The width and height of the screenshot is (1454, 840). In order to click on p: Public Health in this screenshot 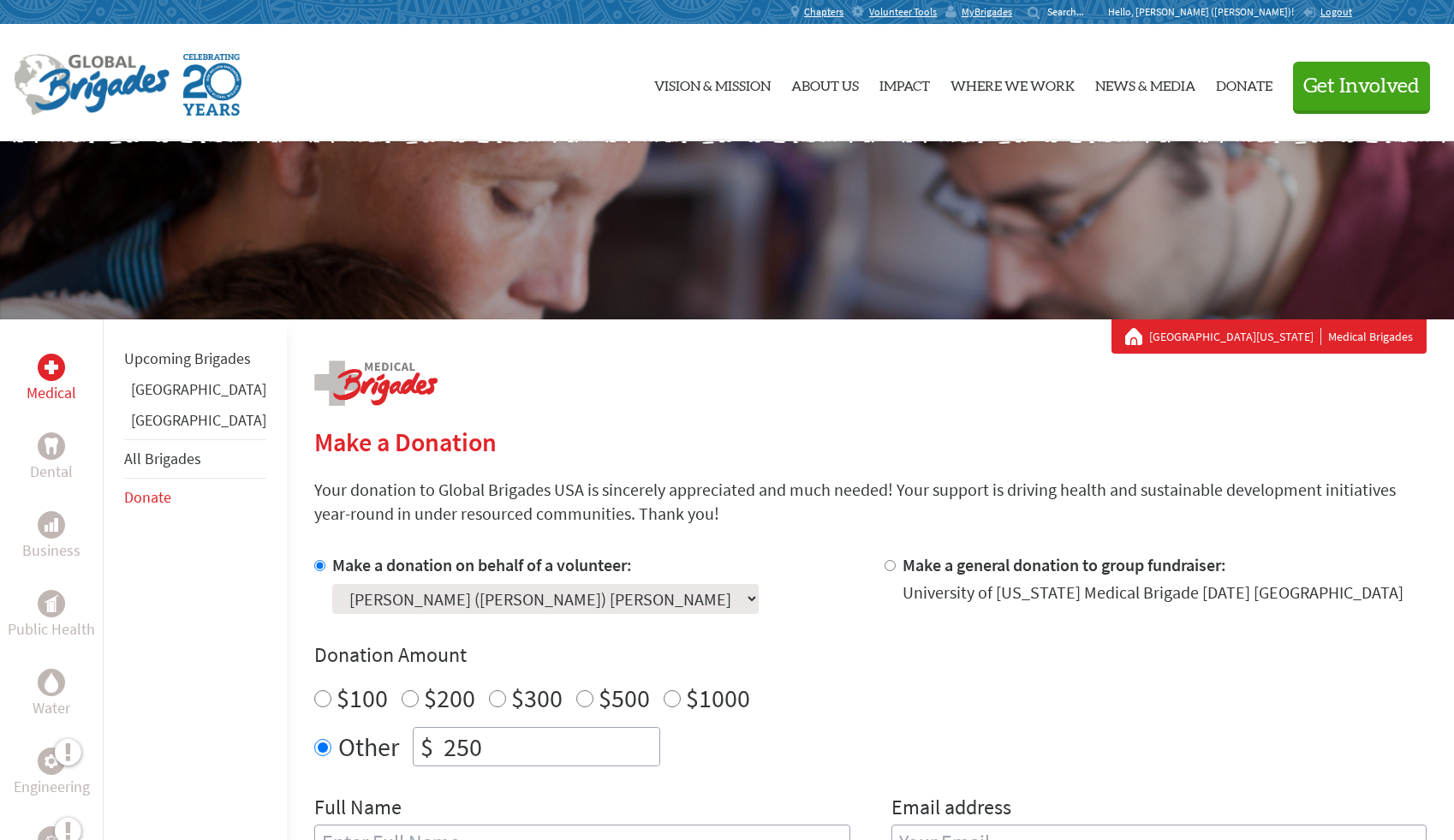, I will do `click(51, 629)`.